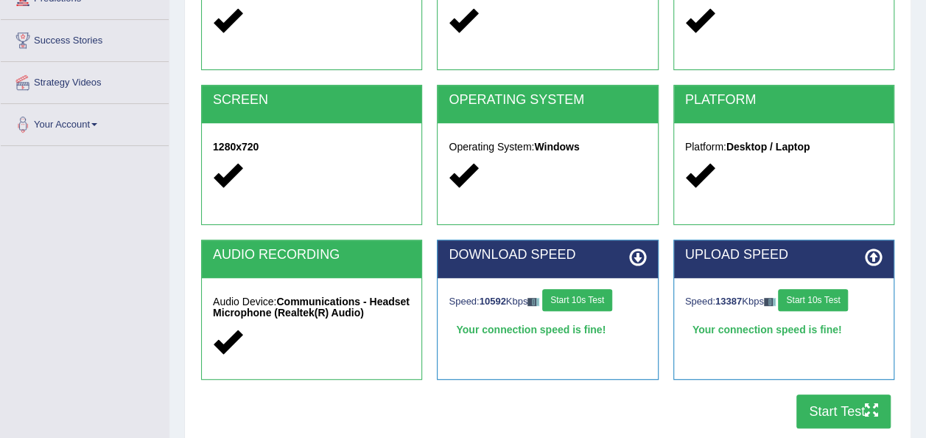 This screenshot has height=438, width=926. What do you see at coordinates (784, 100) in the screenshot?
I see `h2: PLATFORM` at bounding box center [784, 100].